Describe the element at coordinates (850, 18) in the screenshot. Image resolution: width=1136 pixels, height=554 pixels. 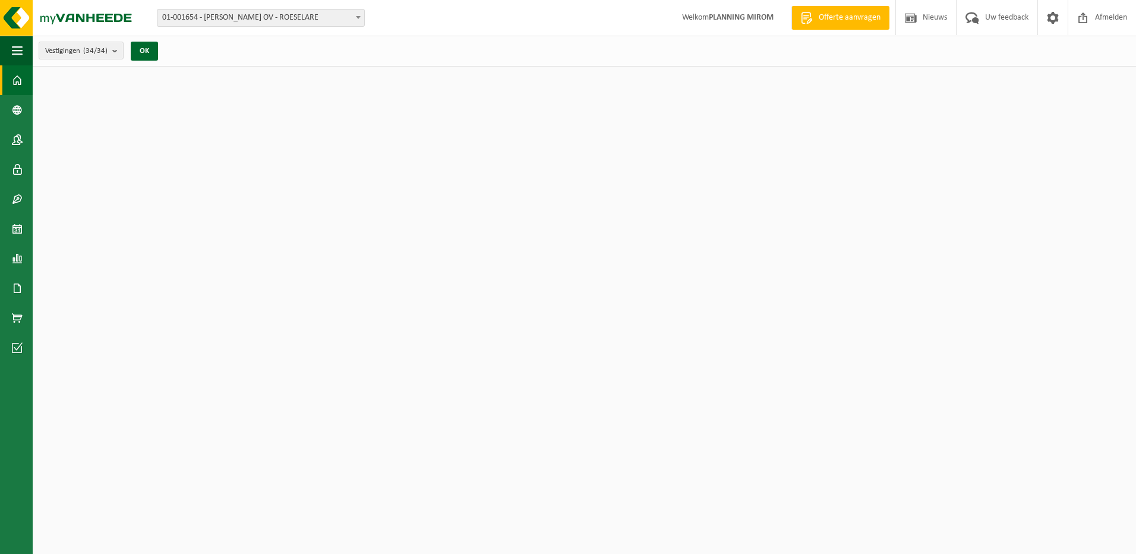
I see `span: Offerte aanvragen` at that location.